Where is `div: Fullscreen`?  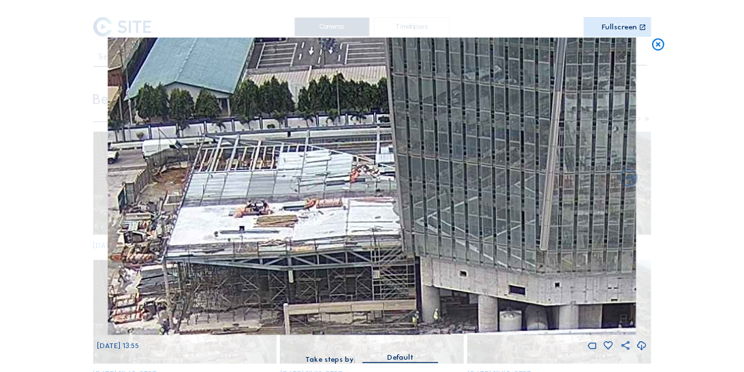 div: Fullscreen is located at coordinates (620, 28).